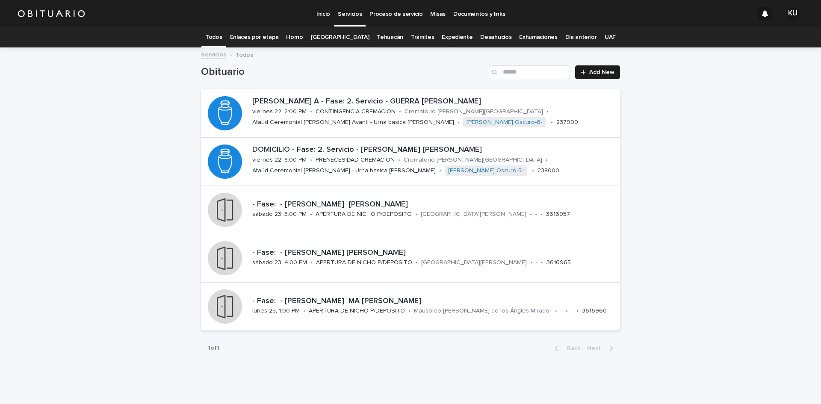  What do you see at coordinates (529, 72) in the screenshot?
I see `input: Search` at bounding box center [529, 72].